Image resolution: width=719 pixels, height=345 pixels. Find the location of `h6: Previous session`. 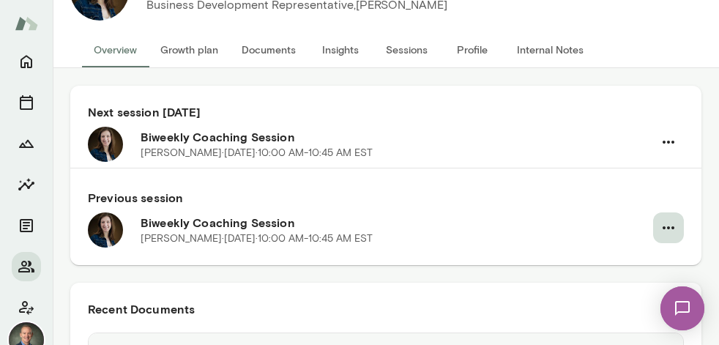

h6: Previous session is located at coordinates (386, 198).